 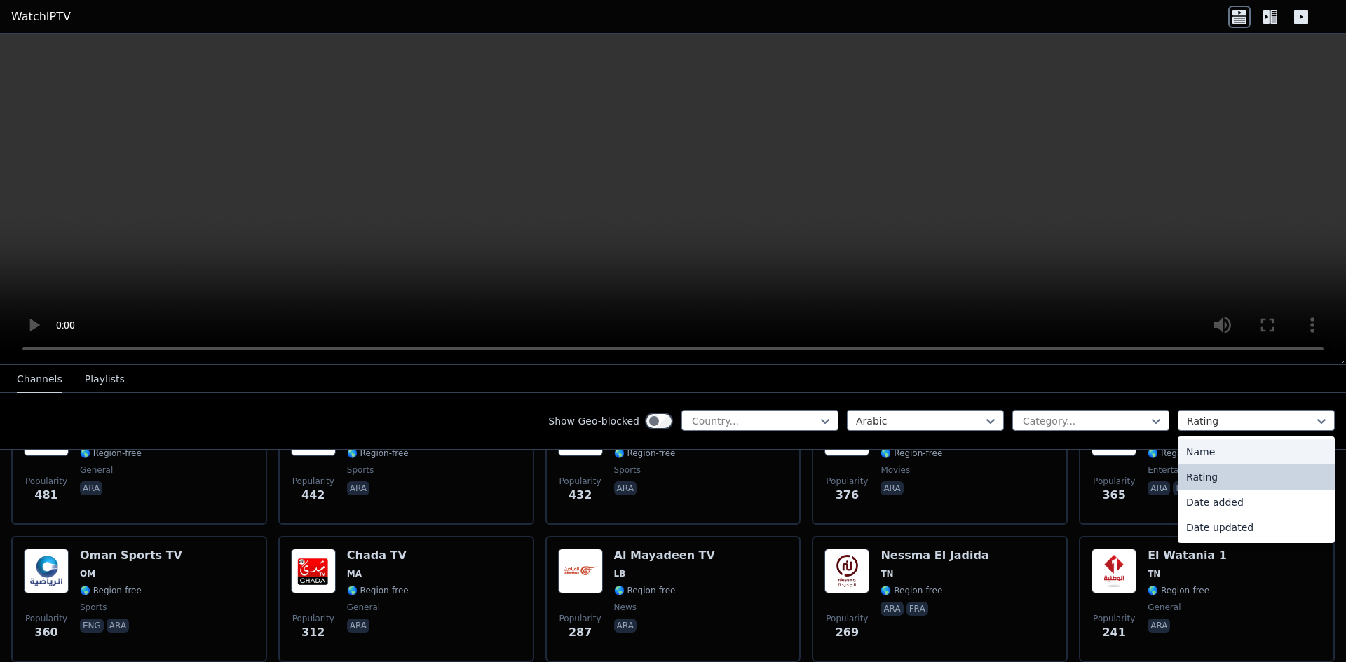 What do you see at coordinates (41, 17) in the screenshot?
I see `a: WatchIPTV` at bounding box center [41, 17].